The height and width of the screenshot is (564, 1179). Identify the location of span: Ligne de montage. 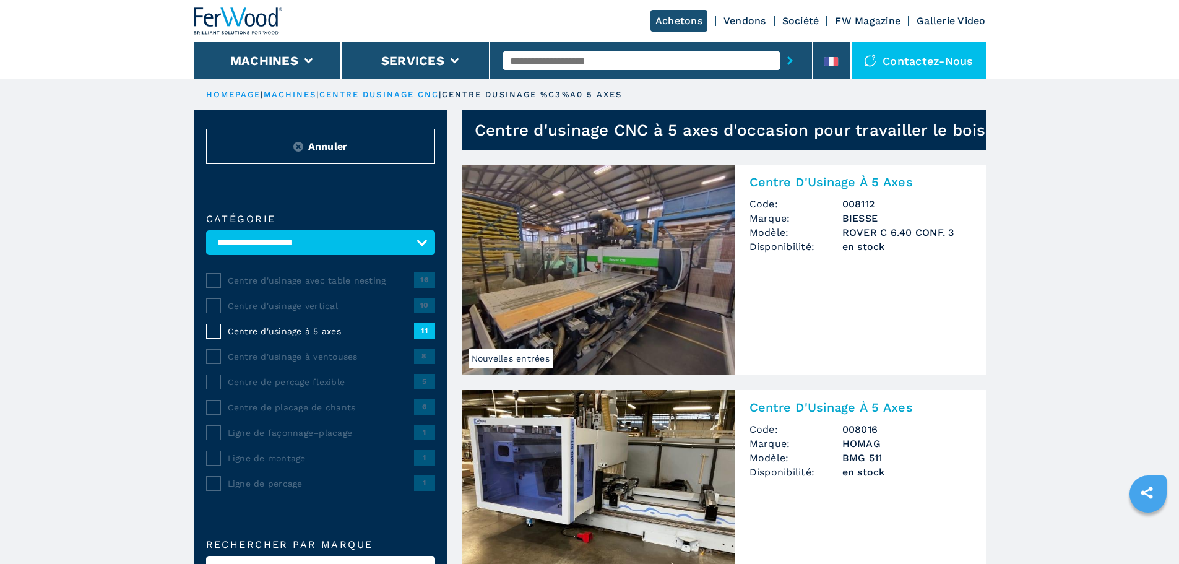
(321, 458).